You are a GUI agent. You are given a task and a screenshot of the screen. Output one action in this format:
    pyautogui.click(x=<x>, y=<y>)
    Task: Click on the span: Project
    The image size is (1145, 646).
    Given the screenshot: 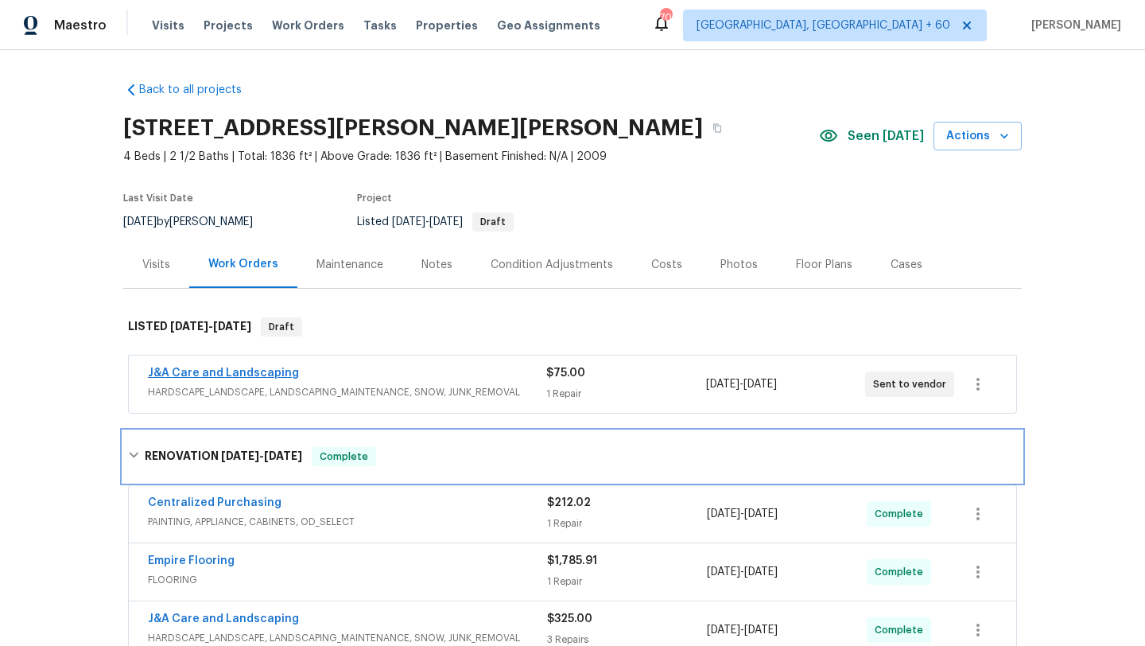 What is the action you would take?
    pyautogui.click(x=375, y=198)
    